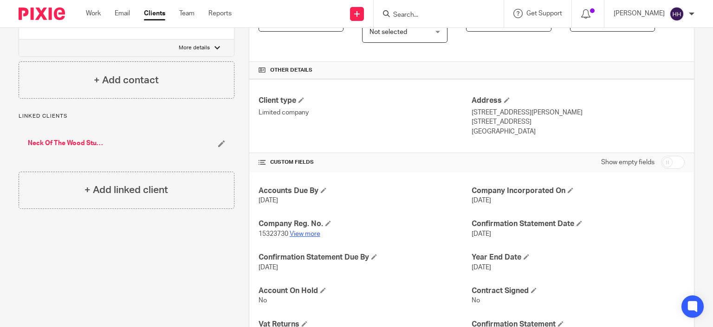  Describe the element at coordinates (126, 116) in the screenshot. I see `p: Linked clients` at that location.